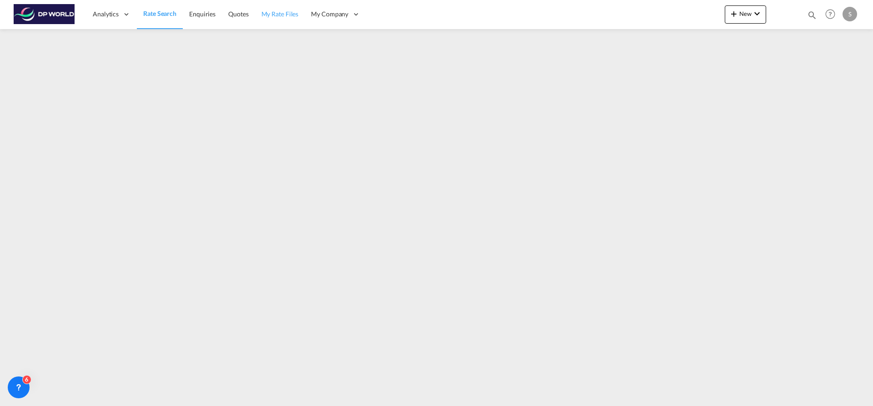  Describe the element at coordinates (832, 15) in the screenshot. I see `div: Help` at that location.